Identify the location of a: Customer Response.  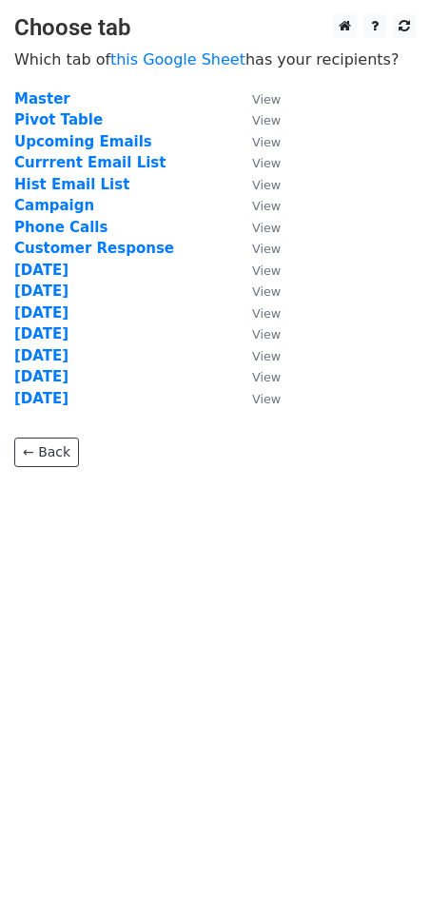
(94, 248).